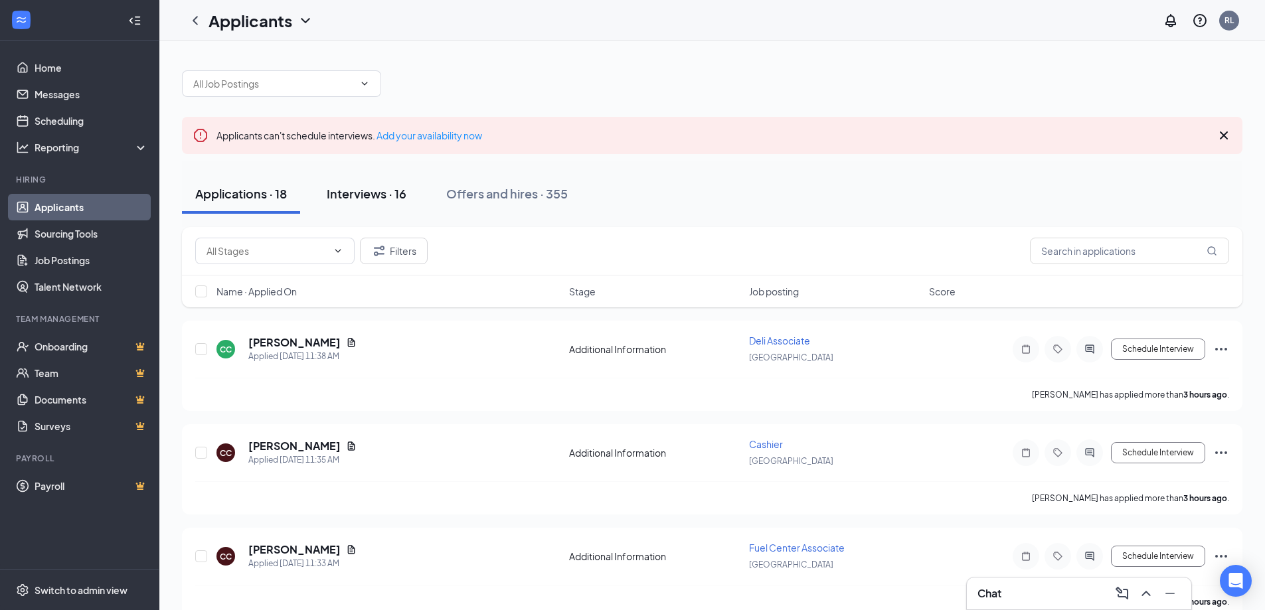 The height and width of the screenshot is (610, 1265). I want to click on input: Search in applications, so click(1130, 251).